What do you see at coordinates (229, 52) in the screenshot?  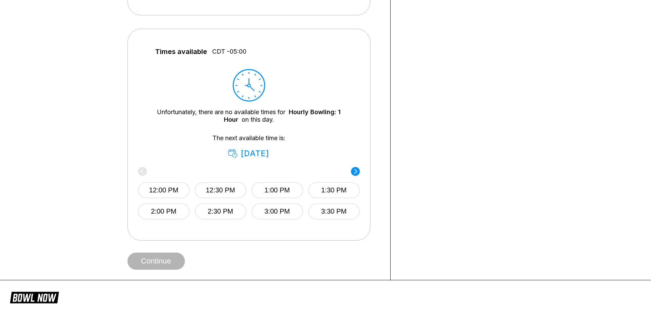 I see `span: CDT -05:00` at bounding box center [229, 52].